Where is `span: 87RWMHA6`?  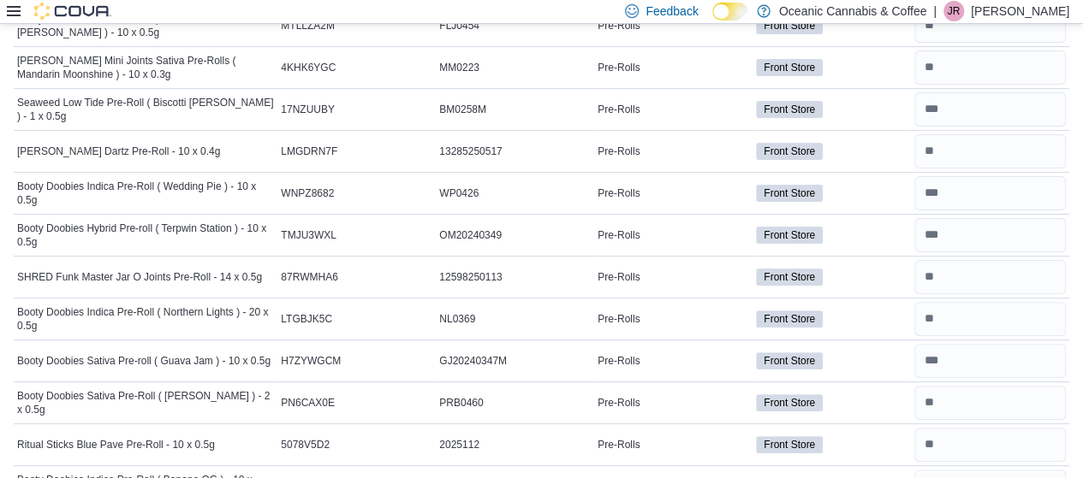
span: 87RWMHA6 is located at coordinates (309, 277).